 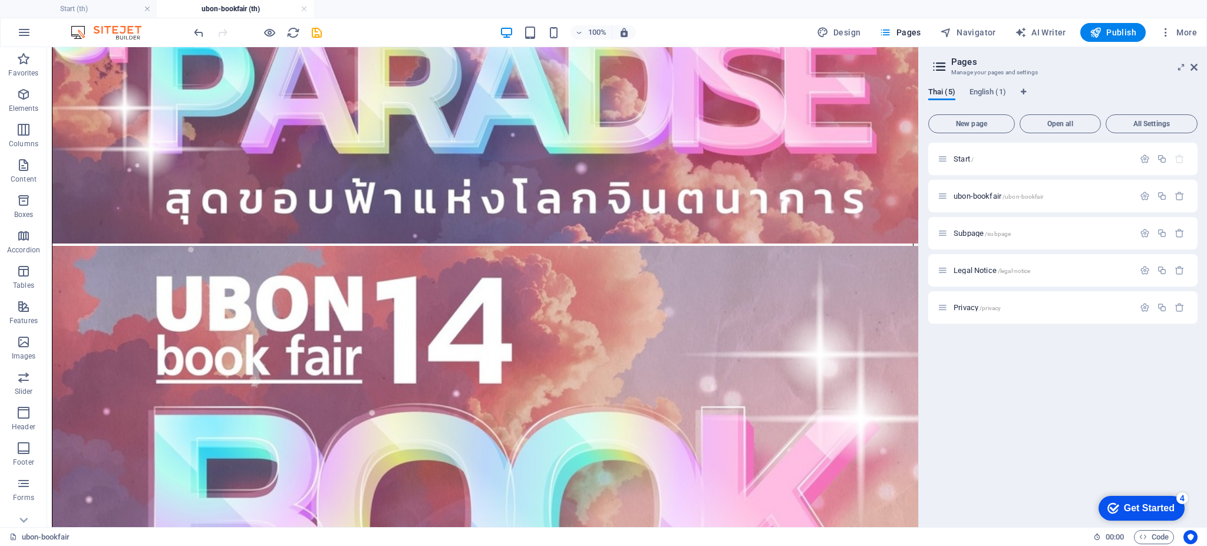 What do you see at coordinates (968, 32) in the screenshot?
I see `button: Navigator` at bounding box center [968, 32].